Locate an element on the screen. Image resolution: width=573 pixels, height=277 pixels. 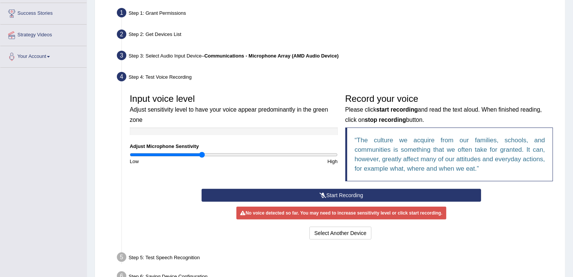
q: The culture we acquire from our families, schools, and communities is something that we often tak... is located at coordinates (450, 154).